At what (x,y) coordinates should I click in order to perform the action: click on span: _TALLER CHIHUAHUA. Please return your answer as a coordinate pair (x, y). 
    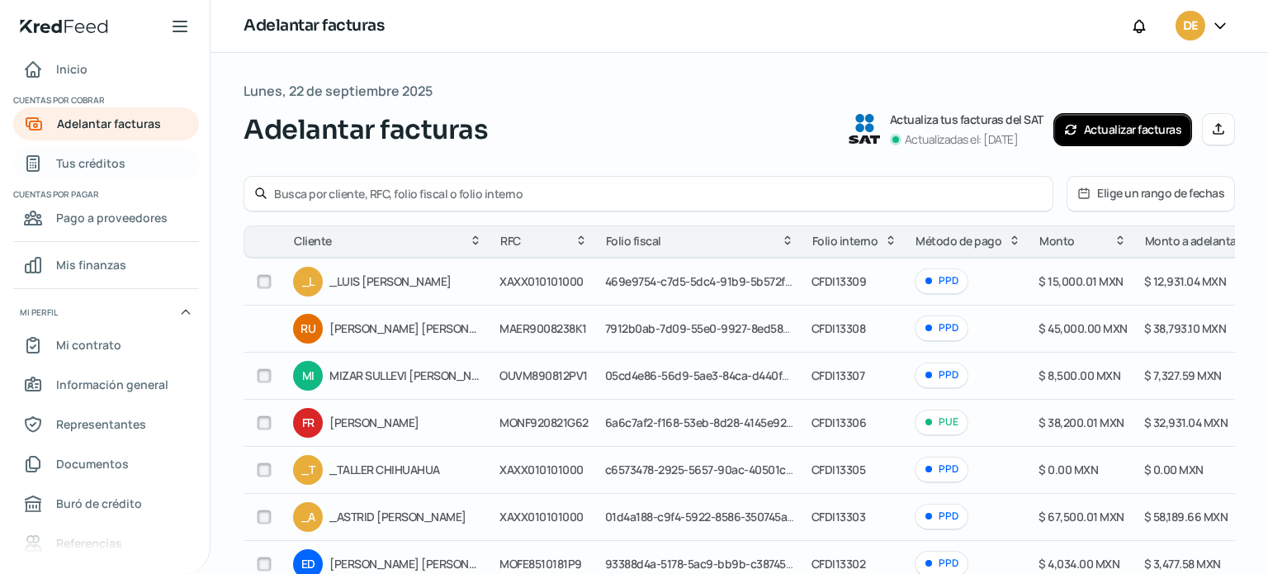
    Looking at the image, I should click on (406, 470).